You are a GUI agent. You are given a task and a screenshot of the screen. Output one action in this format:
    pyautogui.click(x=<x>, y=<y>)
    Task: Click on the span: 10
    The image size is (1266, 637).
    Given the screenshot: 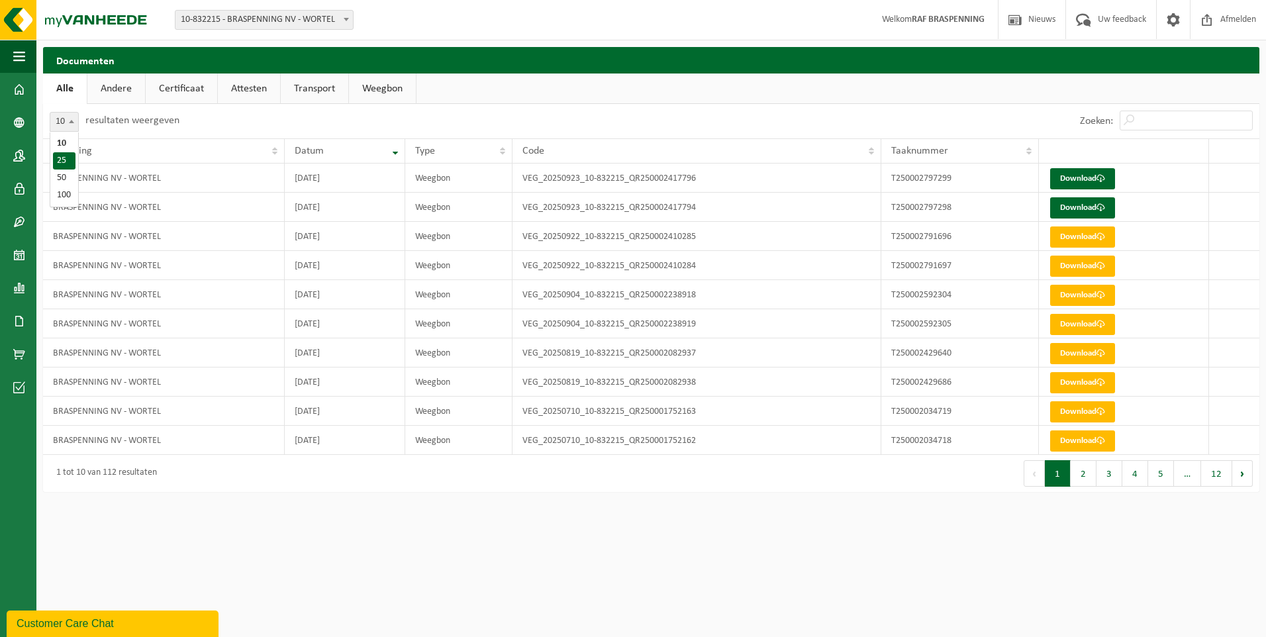 What is the action you would take?
    pyautogui.click(x=64, y=122)
    